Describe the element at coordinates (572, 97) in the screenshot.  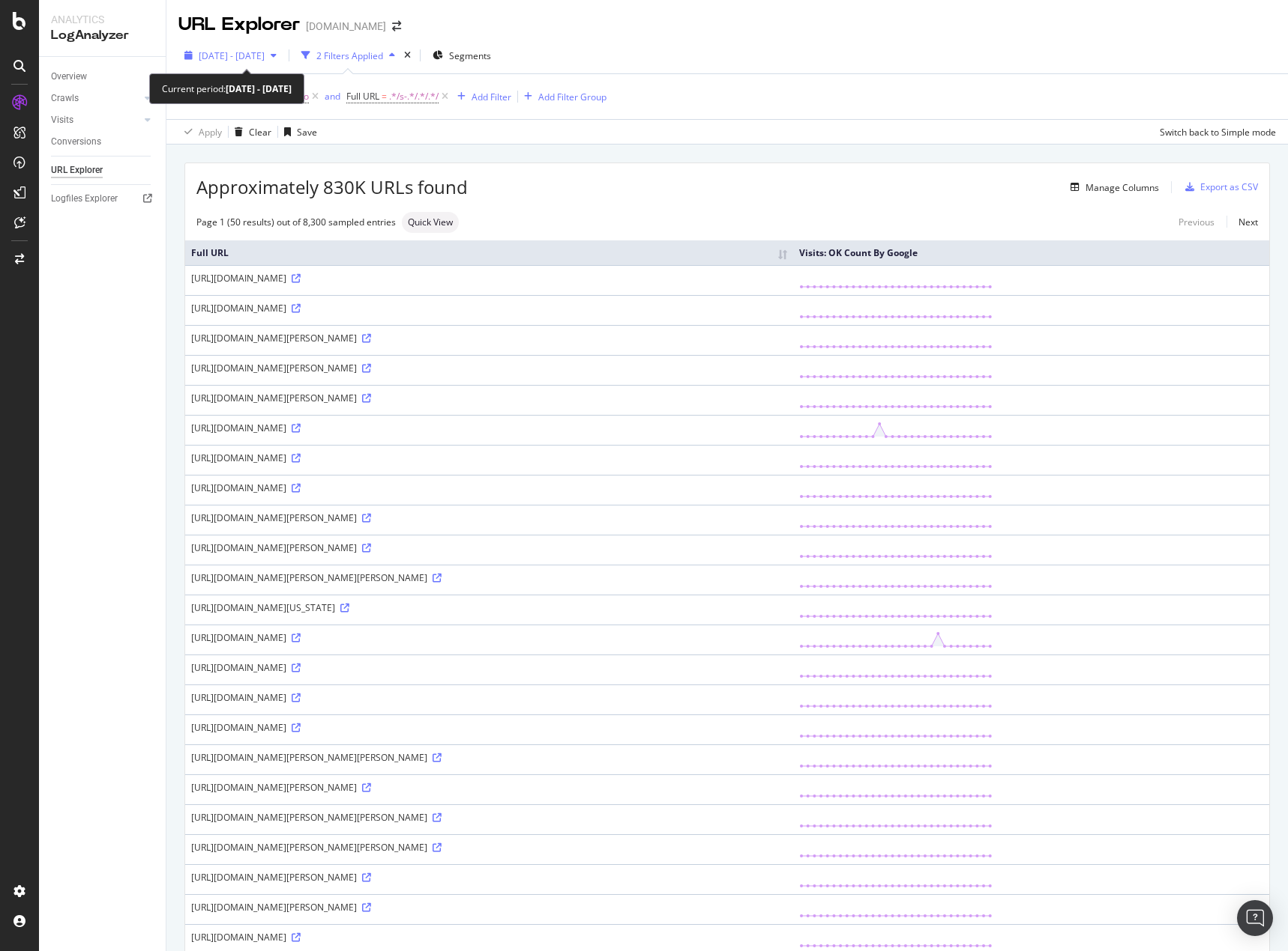
I see `div: Add Filter Group` at that location.